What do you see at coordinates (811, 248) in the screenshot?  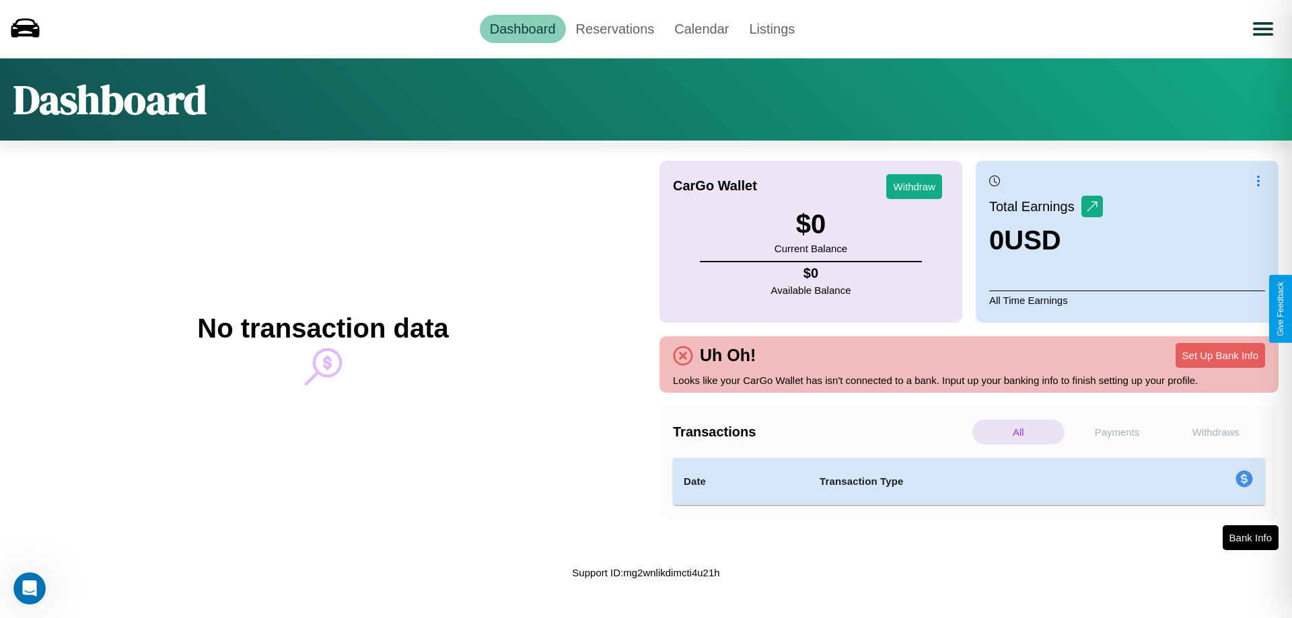 I see `p: Current Balance` at bounding box center [811, 248].